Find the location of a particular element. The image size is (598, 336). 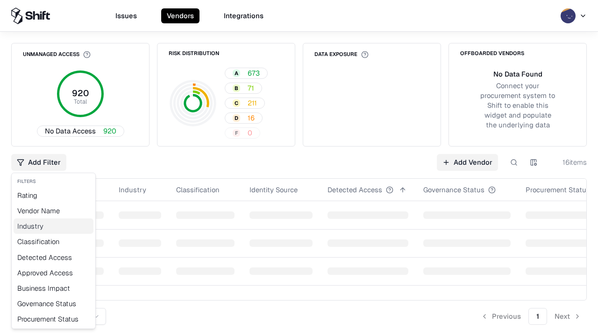

div: Business Impact is located at coordinates (53, 288).